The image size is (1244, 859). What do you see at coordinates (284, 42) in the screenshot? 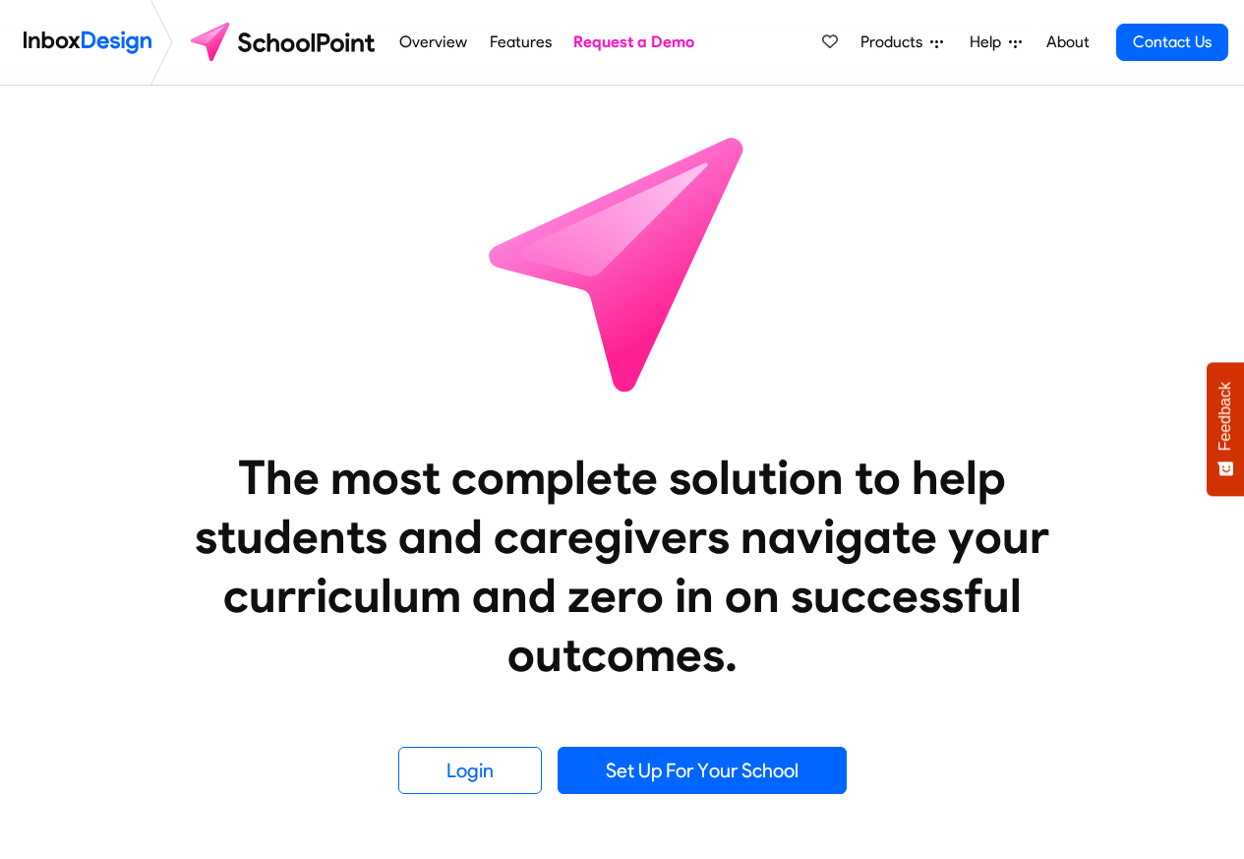
I see `img: schoolpoint logo` at bounding box center [284, 42].